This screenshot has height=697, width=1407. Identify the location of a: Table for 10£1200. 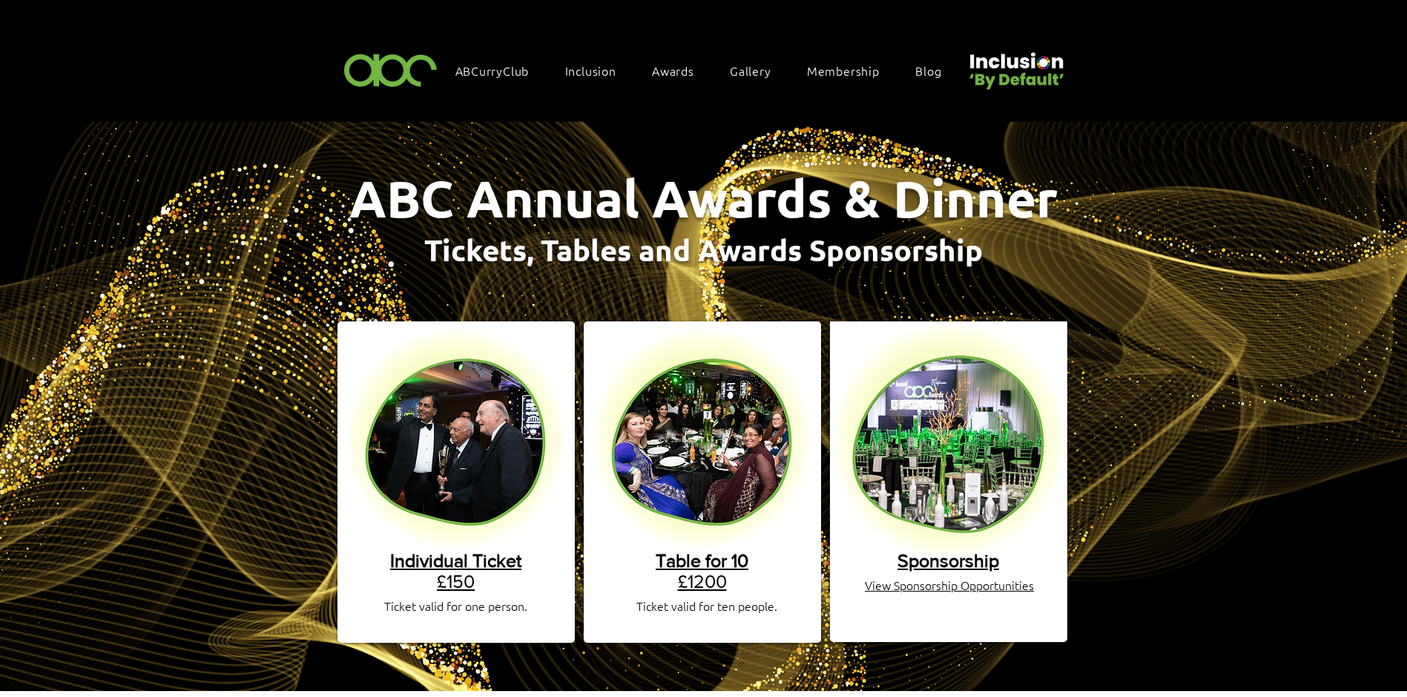
(702, 570).